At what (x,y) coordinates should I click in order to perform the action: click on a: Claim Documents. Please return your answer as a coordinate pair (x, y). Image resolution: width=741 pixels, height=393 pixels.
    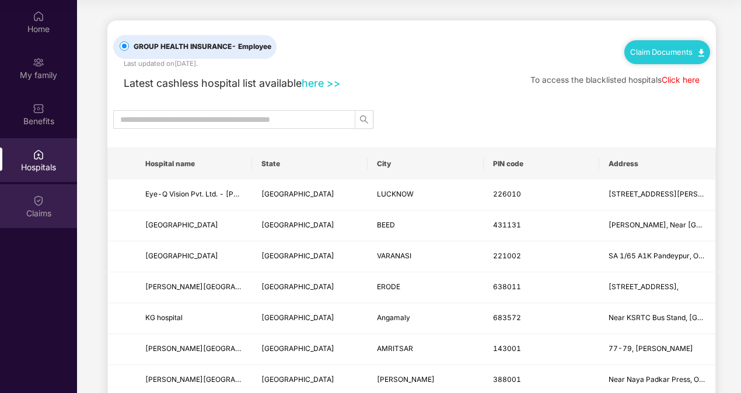
    Looking at the image, I should click on (667, 52).